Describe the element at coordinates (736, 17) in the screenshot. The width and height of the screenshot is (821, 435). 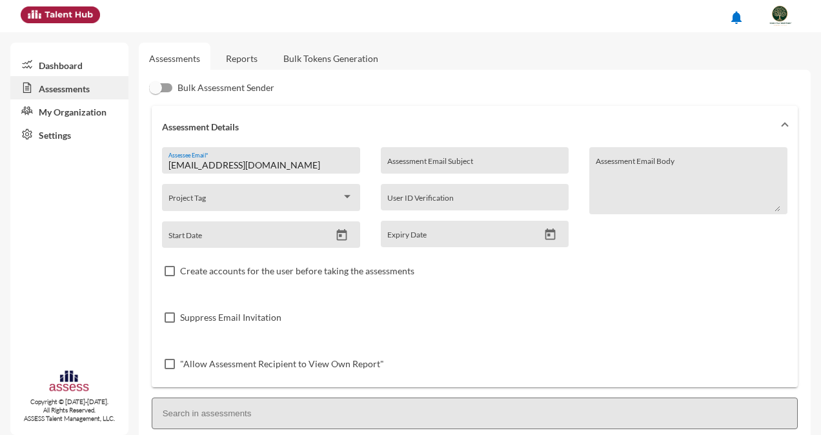
I see `mat-icon: notifications` at that location.